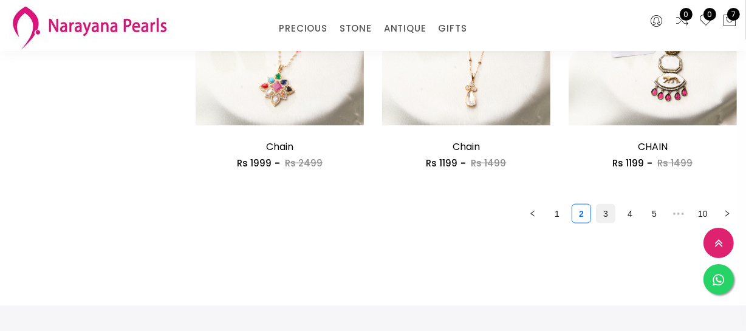 Image resolution: width=746 pixels, height=331 pixels. Describe the element at coordinates (630, 214) in the screenshot. I see `a: 4` at that location.